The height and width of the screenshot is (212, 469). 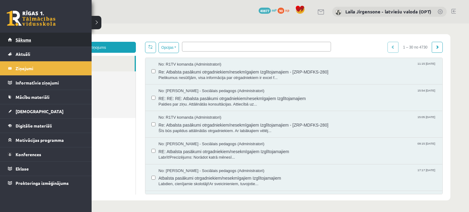 What do you see at coordinates (274, 10) in the screenshot?
I see `span: mP` at bounding box center [274, 10].